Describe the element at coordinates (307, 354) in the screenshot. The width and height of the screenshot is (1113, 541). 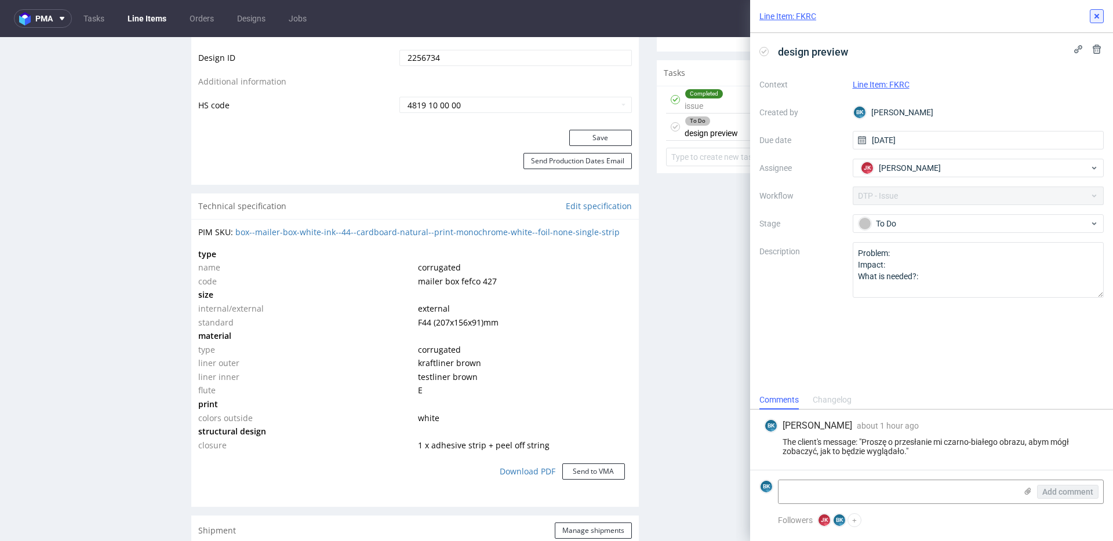
I see `td: flute` at that location.